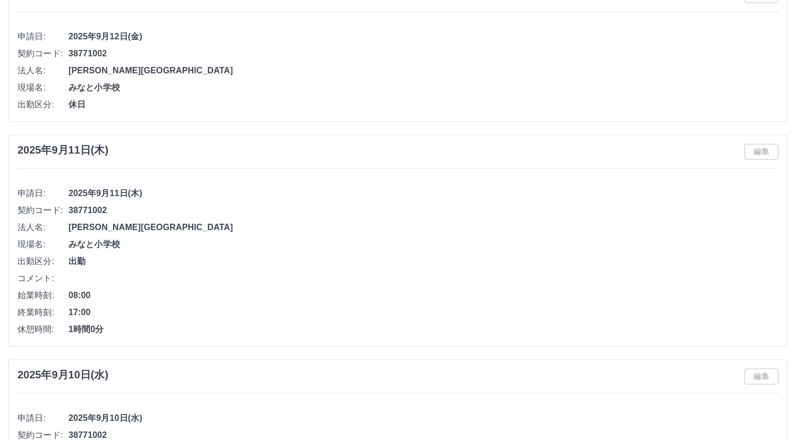 The height and width of the screenshot is (440, 796). Describe the element at coordinates (43, 295) in the screenshot. I see `span: 始業時刻:` at that location.